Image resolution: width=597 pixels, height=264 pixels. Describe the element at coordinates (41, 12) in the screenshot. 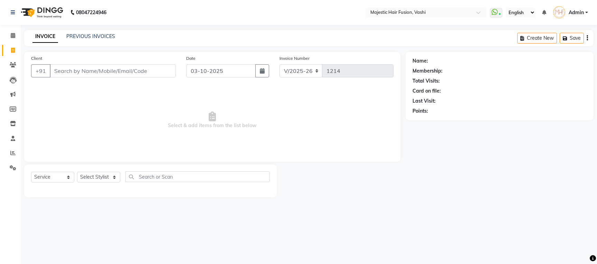

I see `img: logo` at that location.